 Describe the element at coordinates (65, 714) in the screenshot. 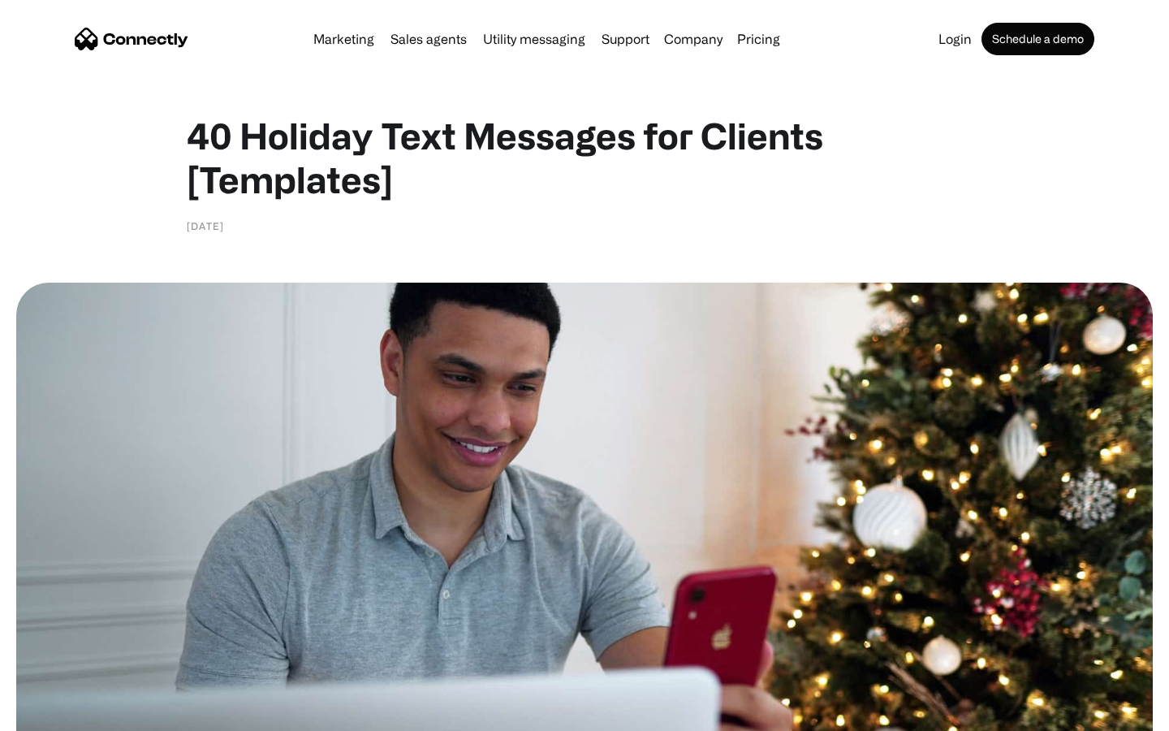

I see `ul: Language list` at that location.